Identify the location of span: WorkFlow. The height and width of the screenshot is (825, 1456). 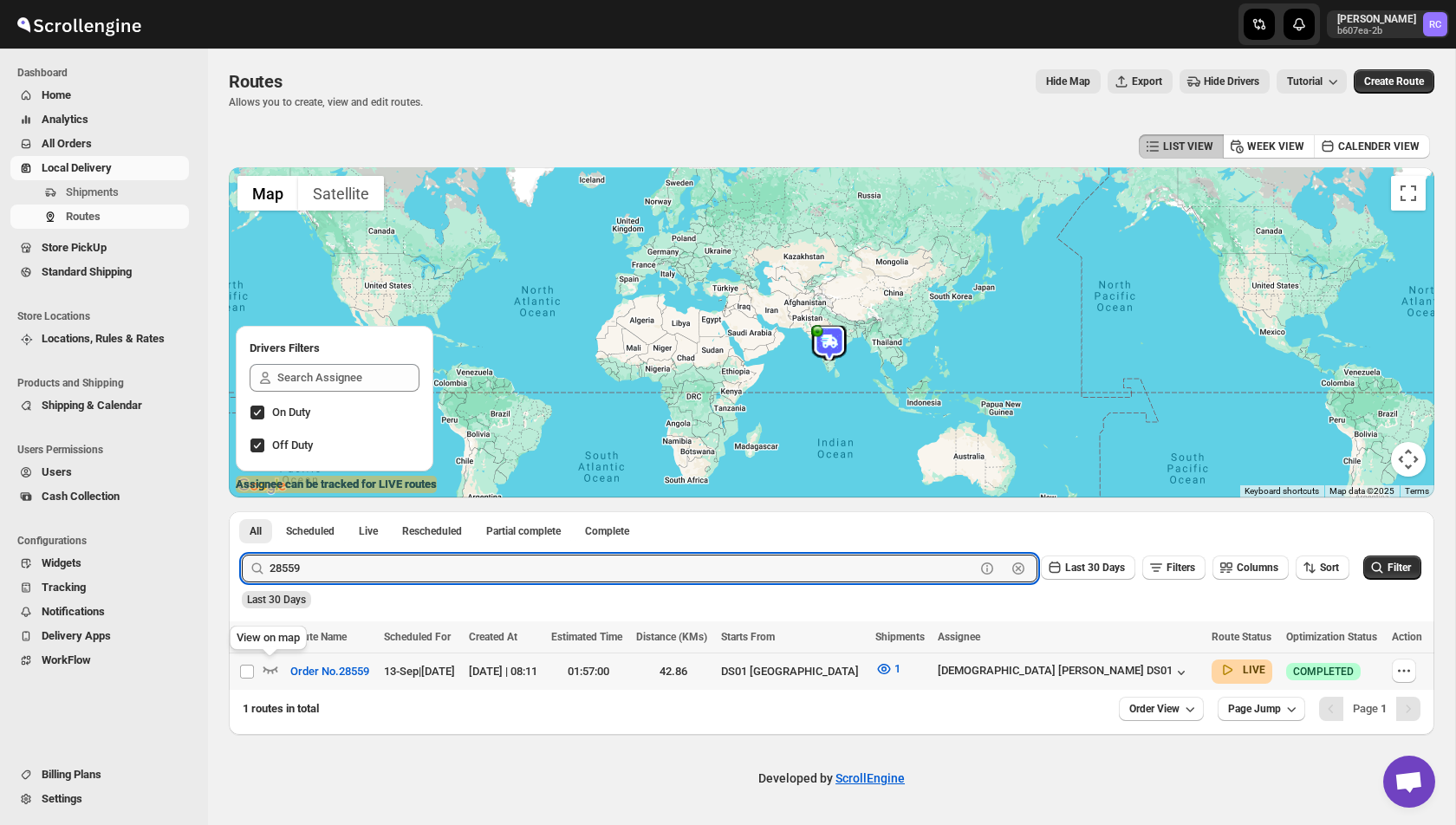
(66, 660).